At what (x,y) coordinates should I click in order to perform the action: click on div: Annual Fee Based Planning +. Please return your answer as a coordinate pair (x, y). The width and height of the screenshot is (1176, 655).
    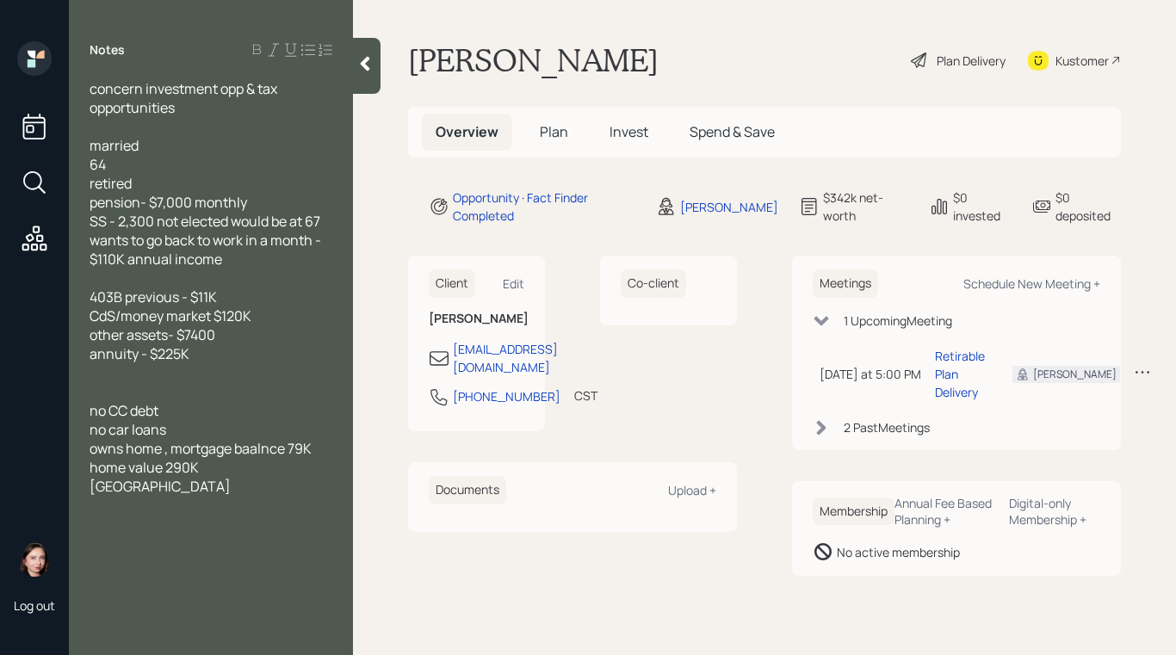
    Looking at the image, I should click on (945, 511).